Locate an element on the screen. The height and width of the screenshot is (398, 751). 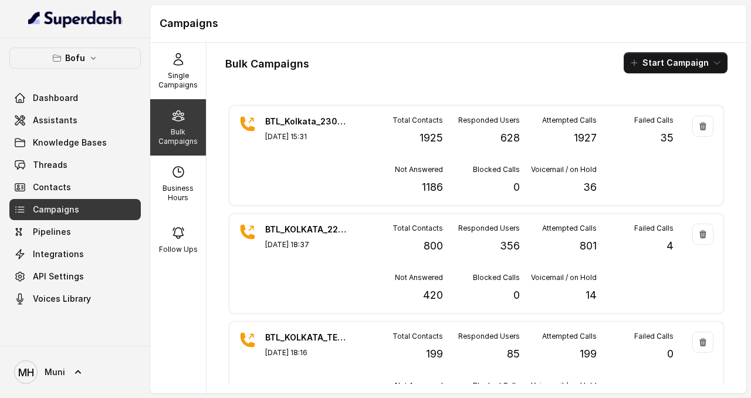
p: Bulk Campaigns is located at coordinates (178, 137).